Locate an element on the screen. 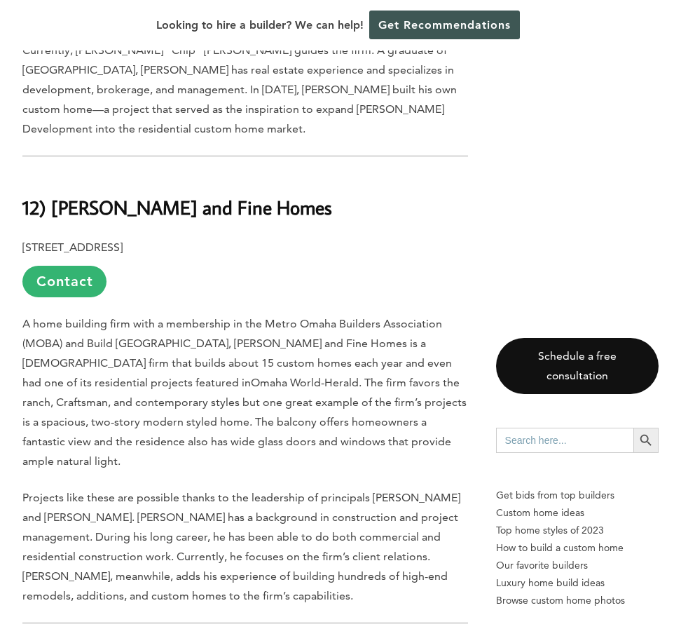 The height and width of the screenshot is (643, 681). p: How to build a custom home is located at coordinates (578, 547).